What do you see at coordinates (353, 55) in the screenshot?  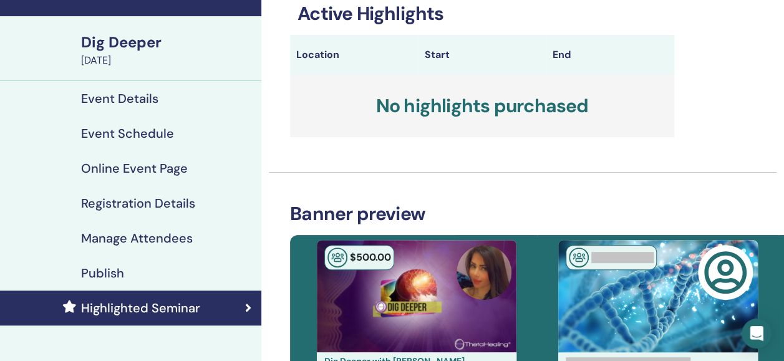 I see `th: Location` at bounding box center [353, 55].